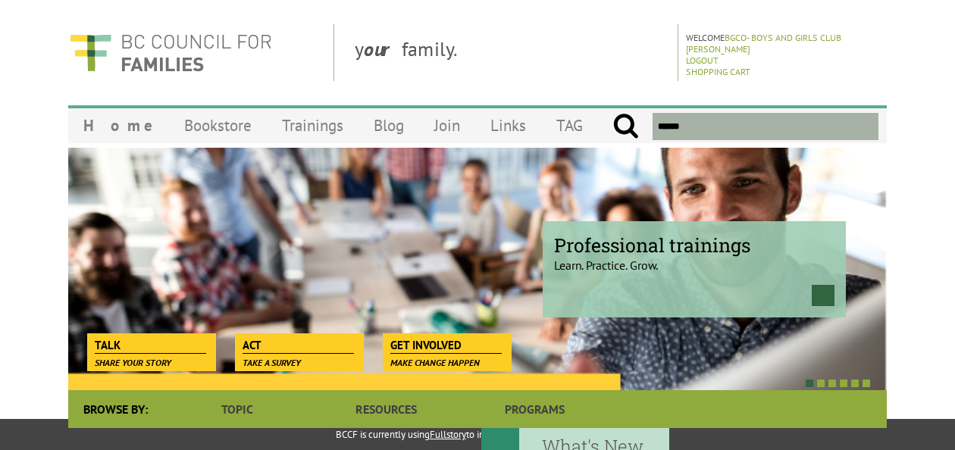 Image resolution: width=955 pixels, height=450 pixels. Describe the element at coordinates (702, 60) in the screenshot. I see `a: Logout` at that location.